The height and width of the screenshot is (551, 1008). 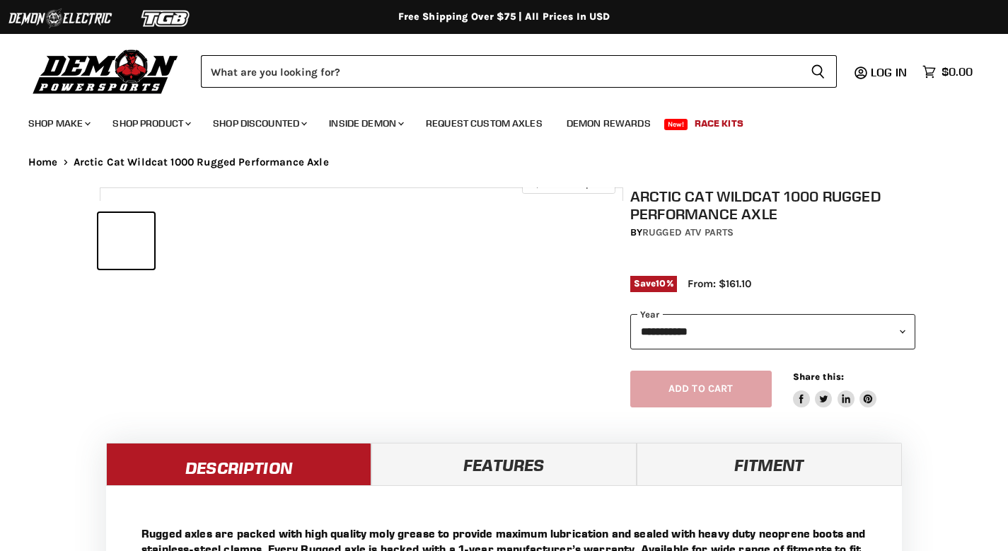 What do you see at coordinates (688, 232) in the screenshot?
I see `a: Rugged ATV Parts` at bounding box center [688, 232].